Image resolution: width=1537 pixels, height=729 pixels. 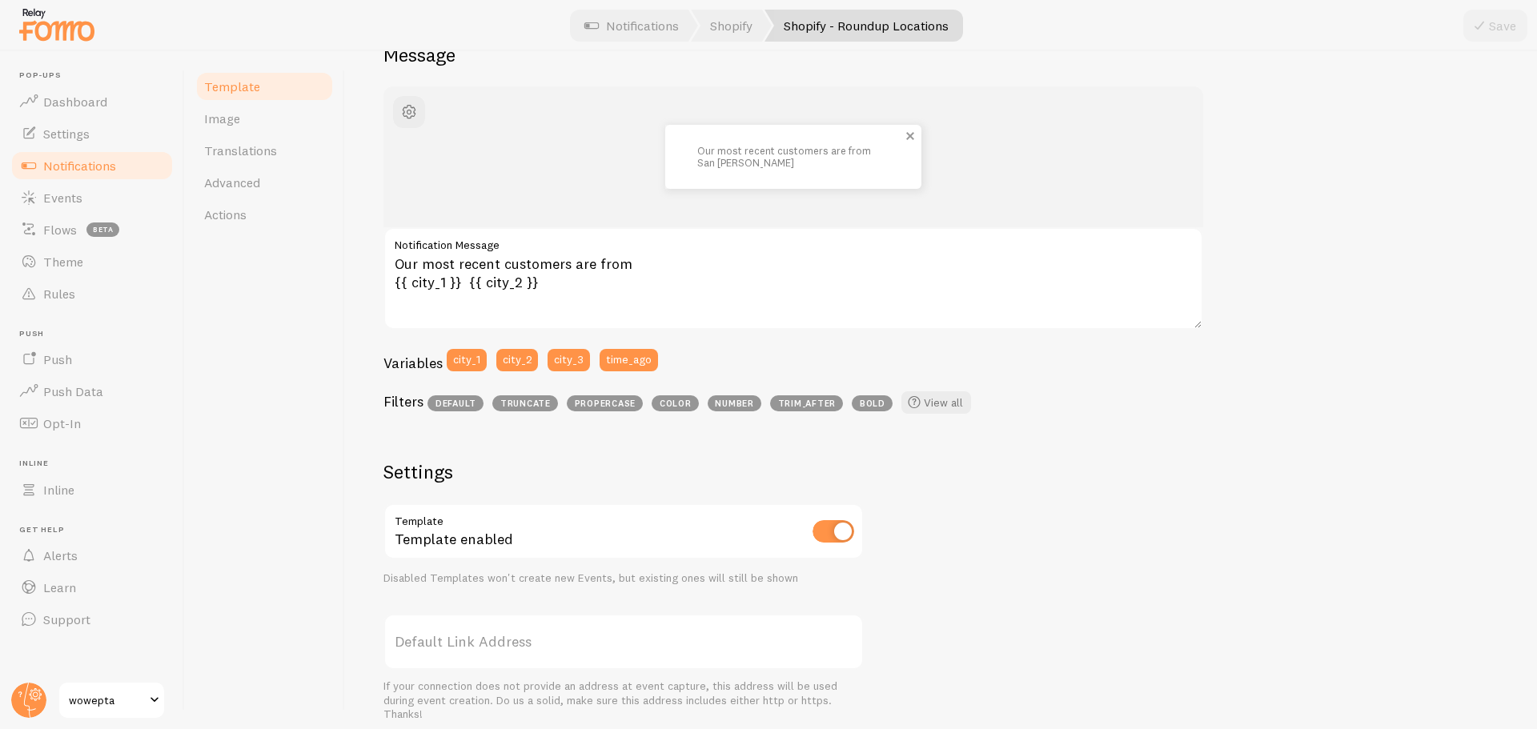 I want to click on div: Template enabled, so click(x=624, y=532).